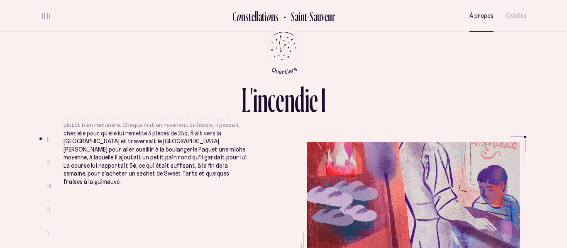 Image resolution: width=567 pixels, height=248 pixels. I want to click on h2: Saint-Sauveur, so click(309, 16).